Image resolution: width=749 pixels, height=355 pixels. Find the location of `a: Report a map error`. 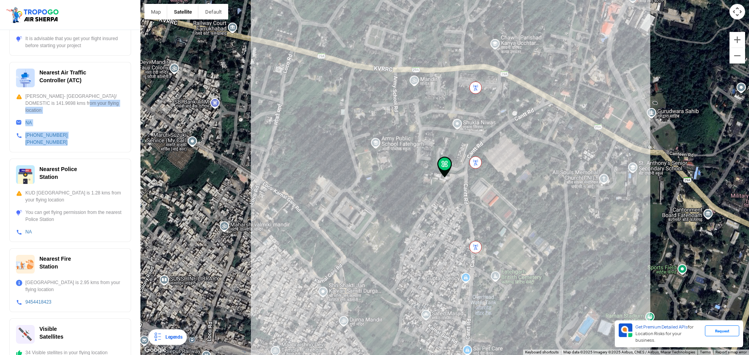

a: Report a map error is located at coordinates (731, 352).